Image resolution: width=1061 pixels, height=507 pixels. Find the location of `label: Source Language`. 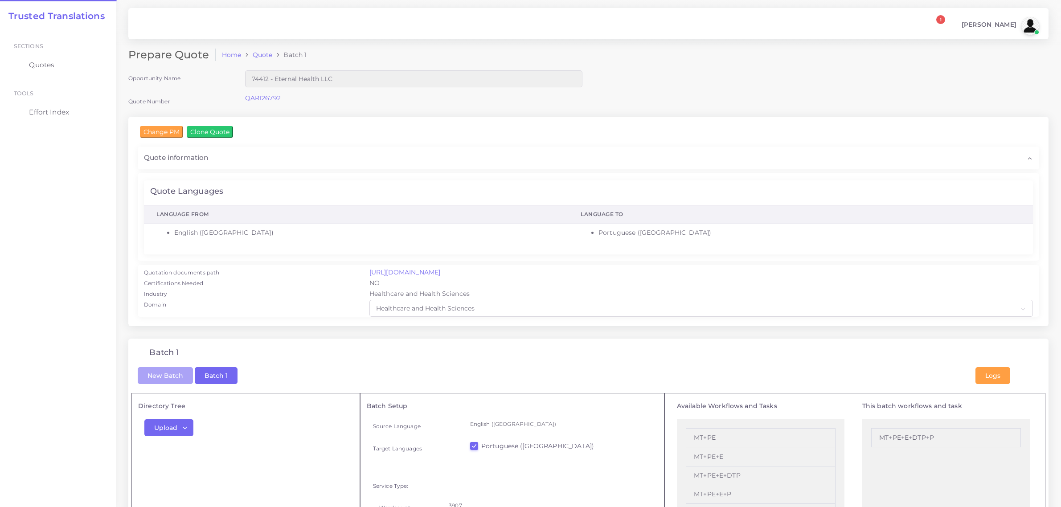

label: Source Language is located at coordinates (397, 426).